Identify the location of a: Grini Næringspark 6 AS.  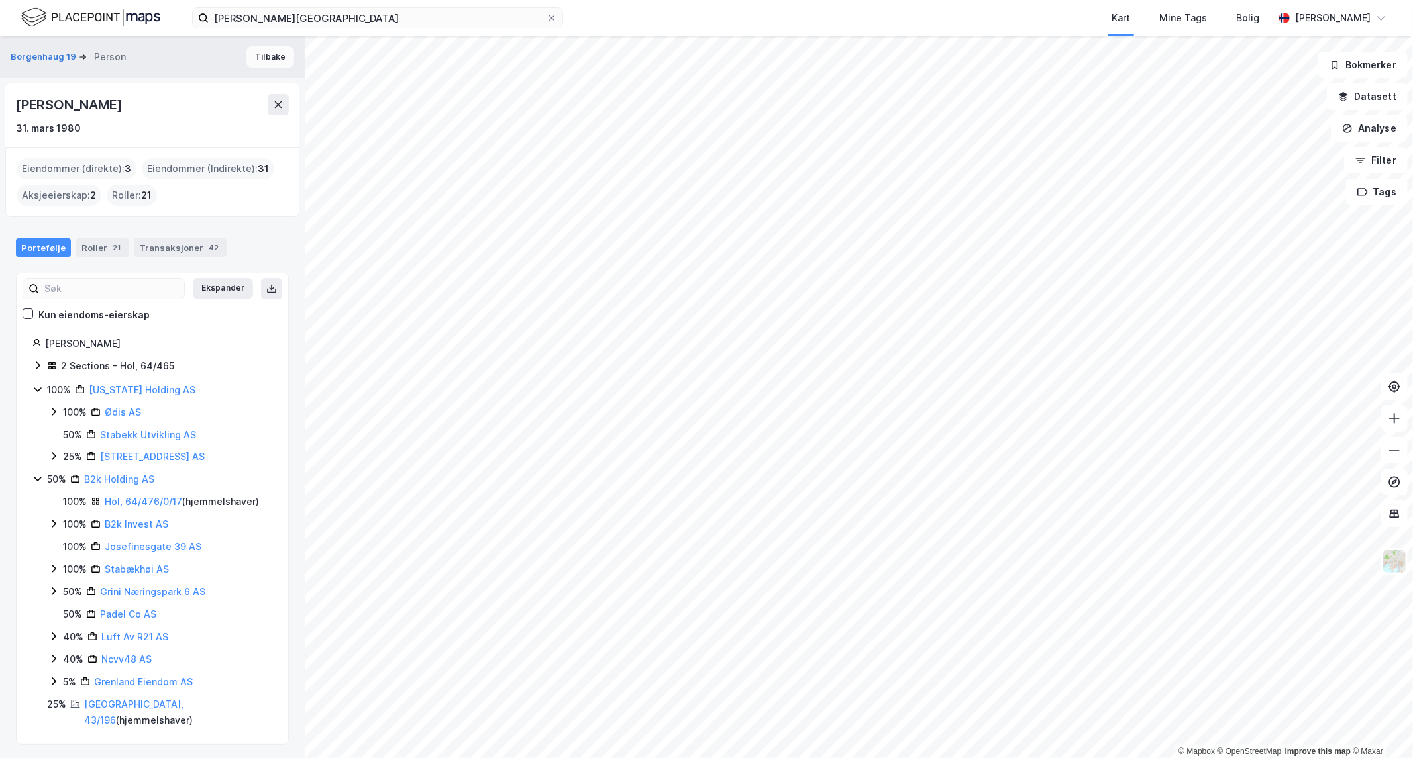
(152, 591).